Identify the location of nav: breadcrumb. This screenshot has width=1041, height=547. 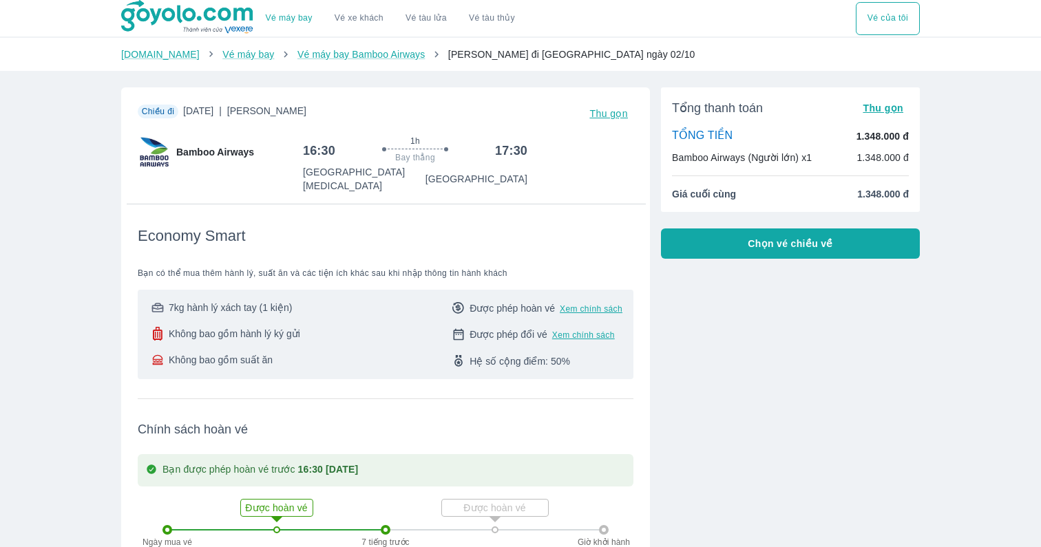
(521, 54).